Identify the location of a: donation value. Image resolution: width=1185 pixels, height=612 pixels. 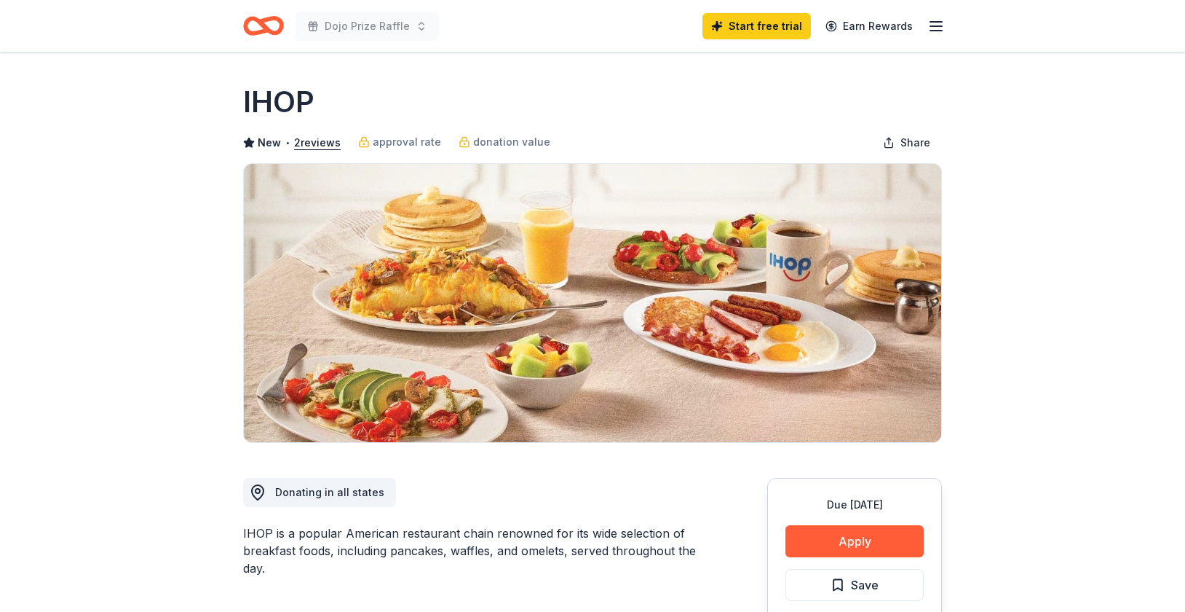
(505, 142).